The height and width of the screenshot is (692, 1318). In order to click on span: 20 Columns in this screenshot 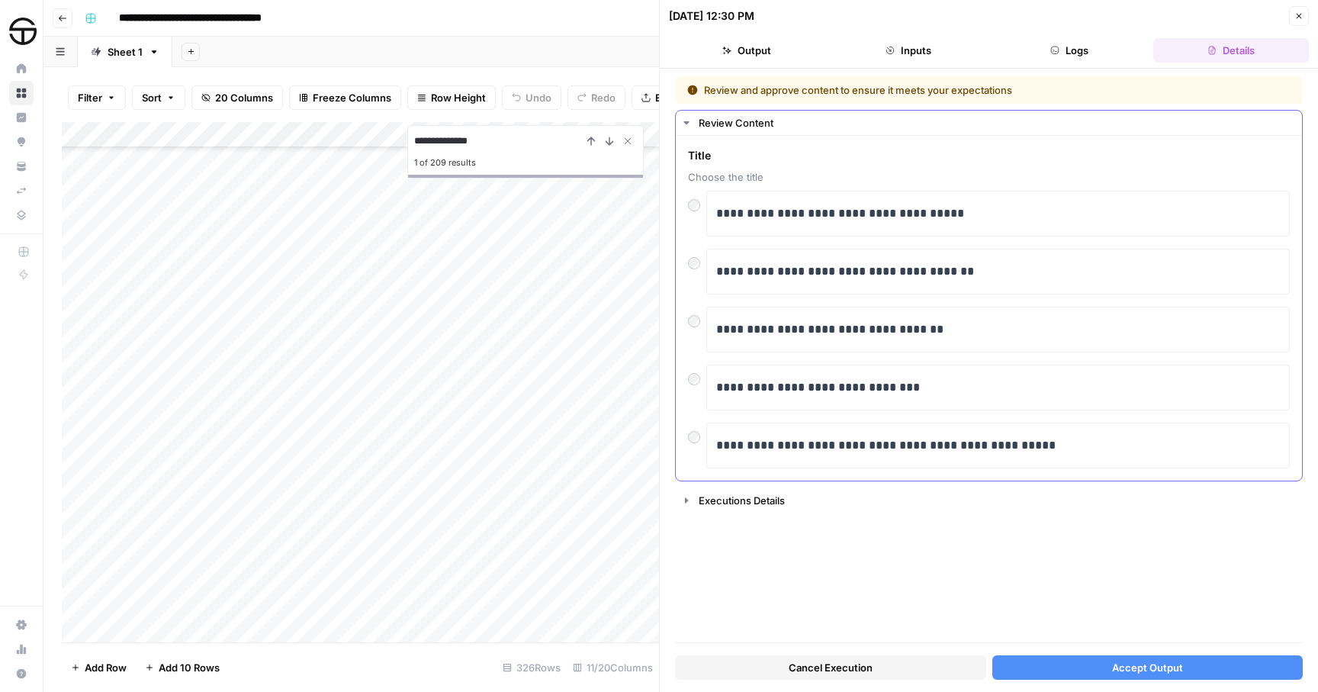, I will do `click(244, 98)`.